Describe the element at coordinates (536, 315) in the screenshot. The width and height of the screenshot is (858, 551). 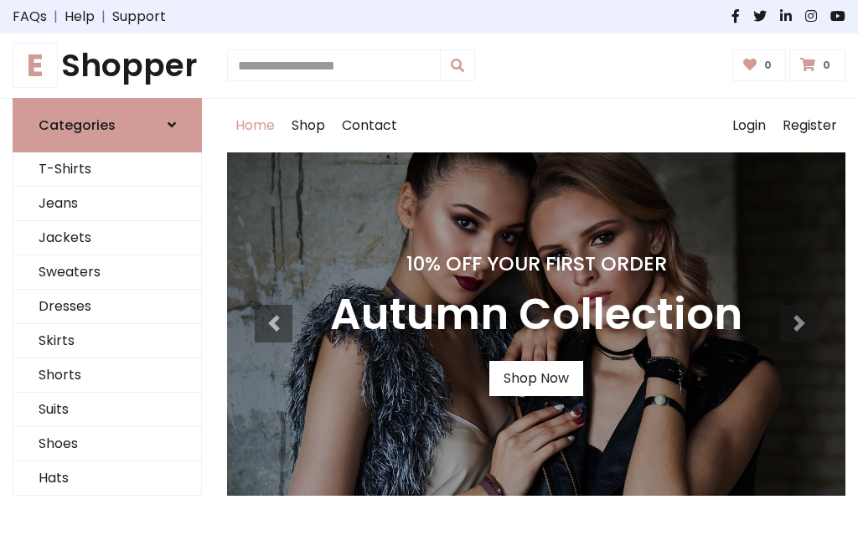
I see `h3: Autumn Collection` at that location.